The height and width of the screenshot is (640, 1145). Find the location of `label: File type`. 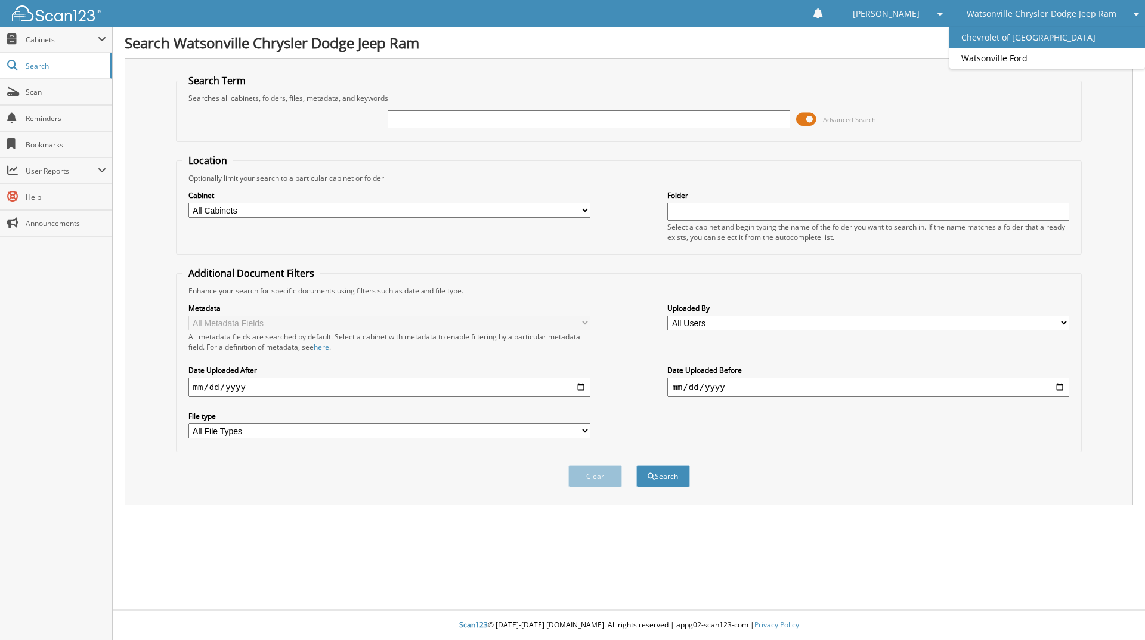

label: File type is located at coordinates (389, 416).